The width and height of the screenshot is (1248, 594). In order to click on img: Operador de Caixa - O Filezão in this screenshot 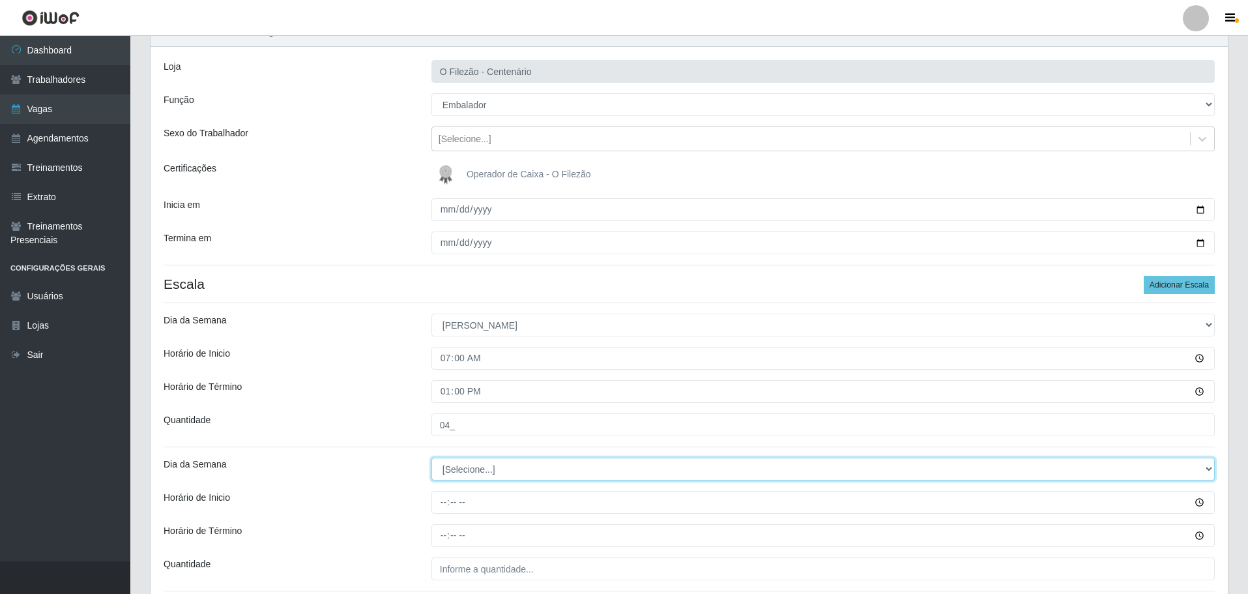, I will do `click(448, 175)`.